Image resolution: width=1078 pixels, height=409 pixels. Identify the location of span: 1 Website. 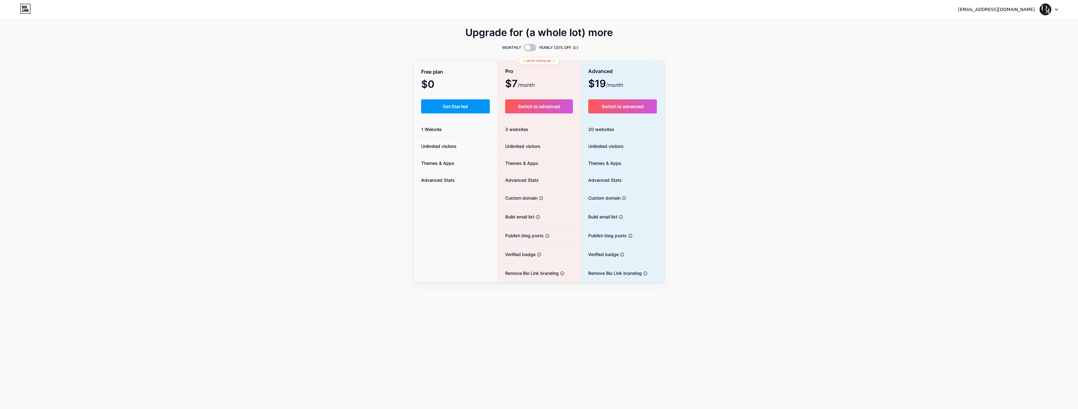
(431, 129).